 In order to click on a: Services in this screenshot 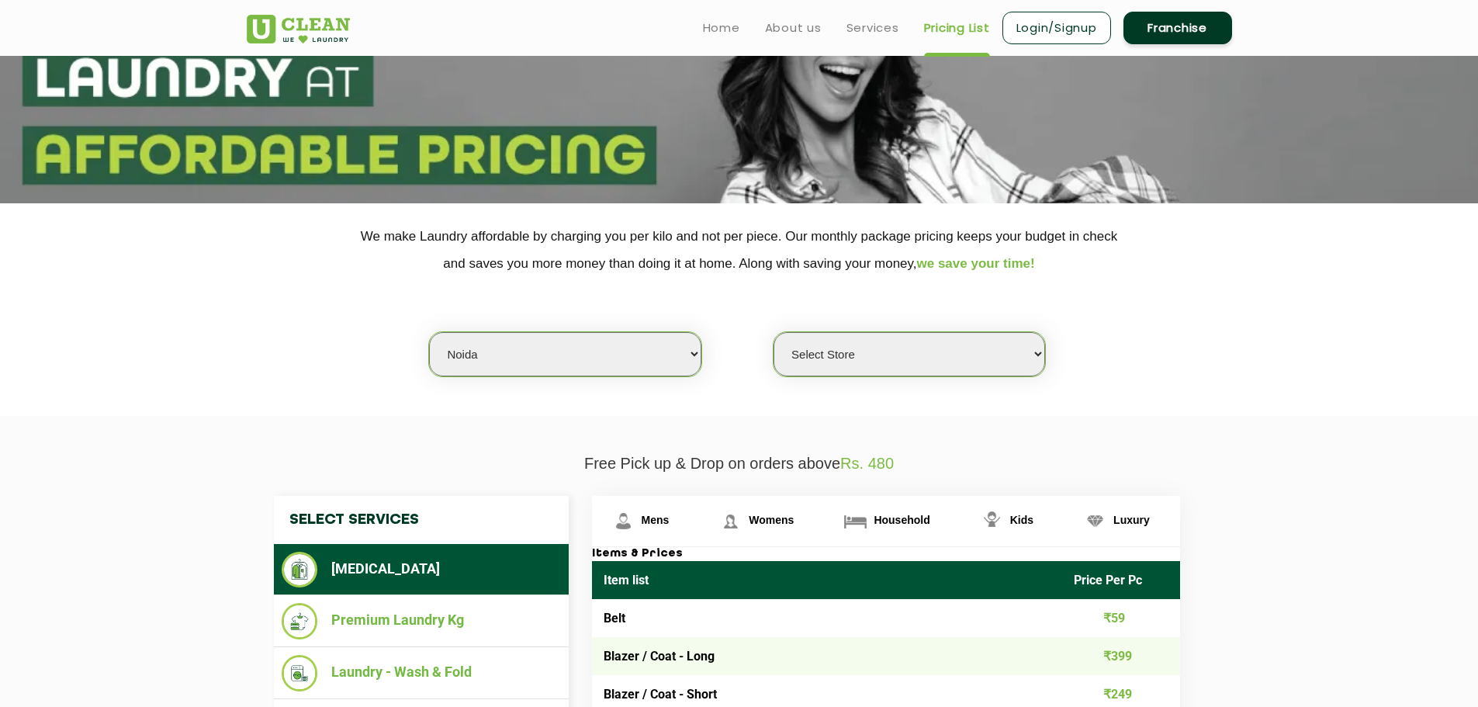, I will do `click(873, 28)`.